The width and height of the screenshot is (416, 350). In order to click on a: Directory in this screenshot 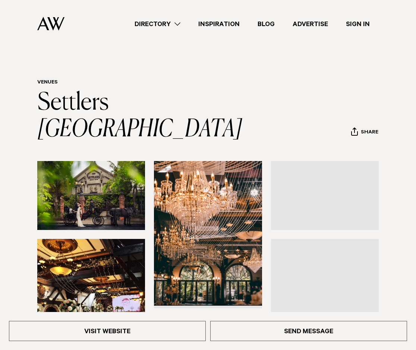, I will do `click(157, 24)`.